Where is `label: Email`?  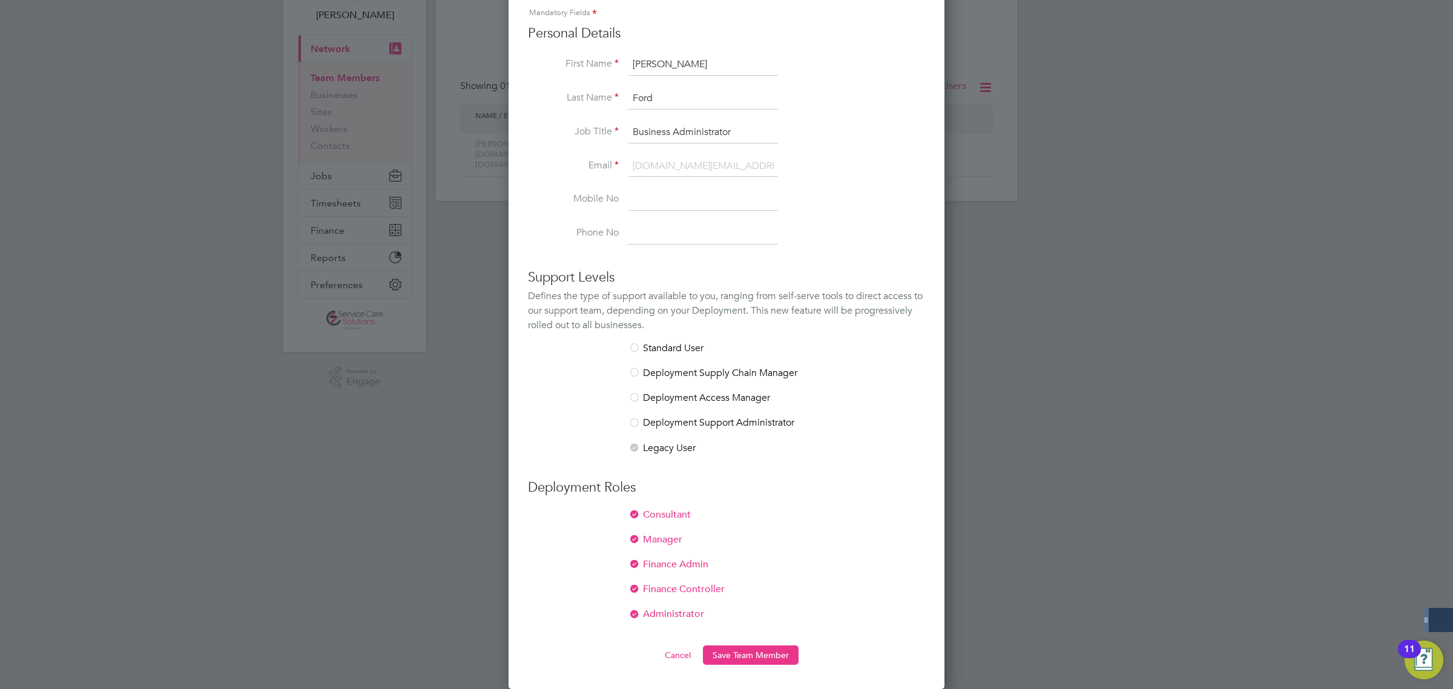 label: Email is located at coordinates (573, 165).